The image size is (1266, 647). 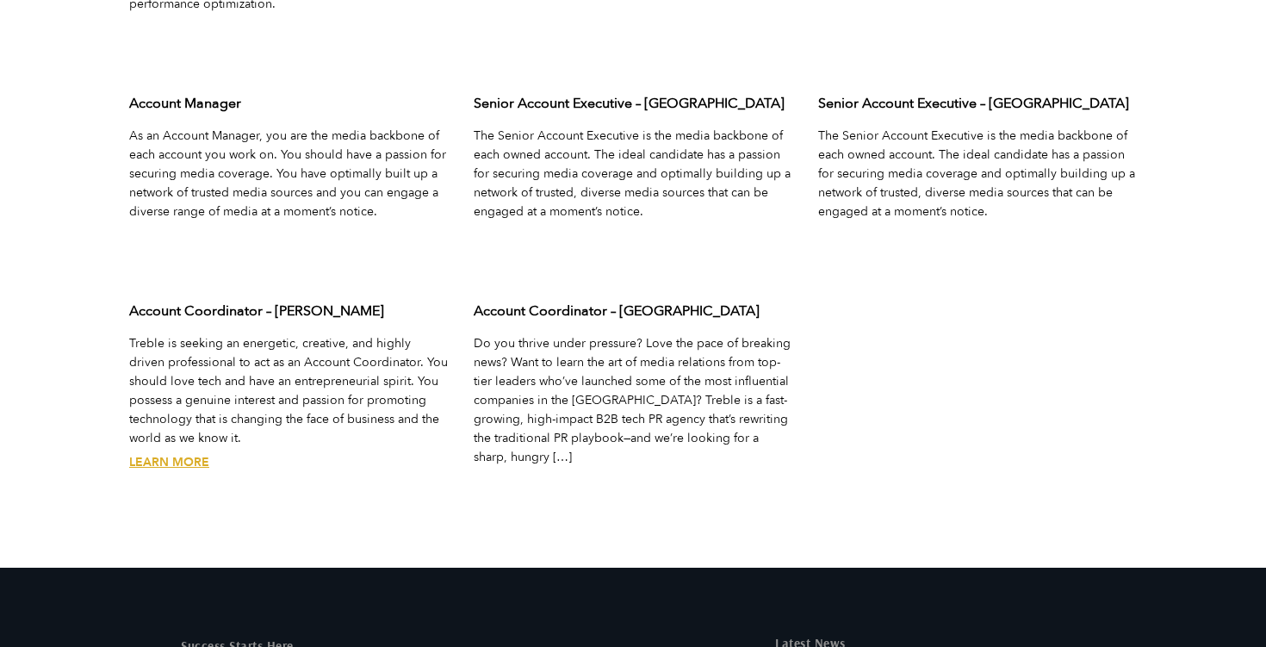 I want to click on h3: Account Manager, so click(x=289, y=103).